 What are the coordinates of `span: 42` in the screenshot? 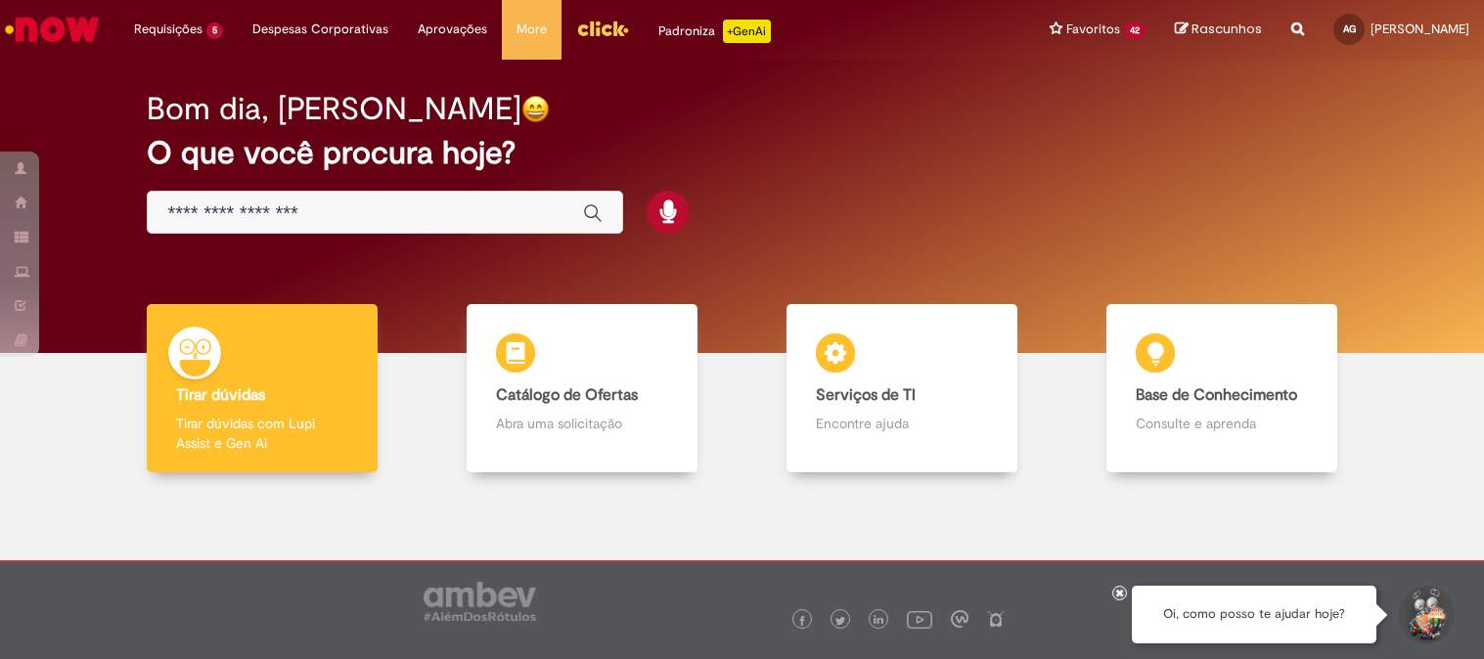 It's located at (1135, 30).